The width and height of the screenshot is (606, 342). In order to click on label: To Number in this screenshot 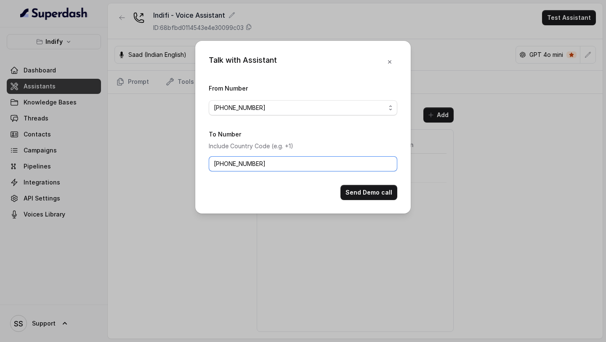, I will do `click(225, 134)`.